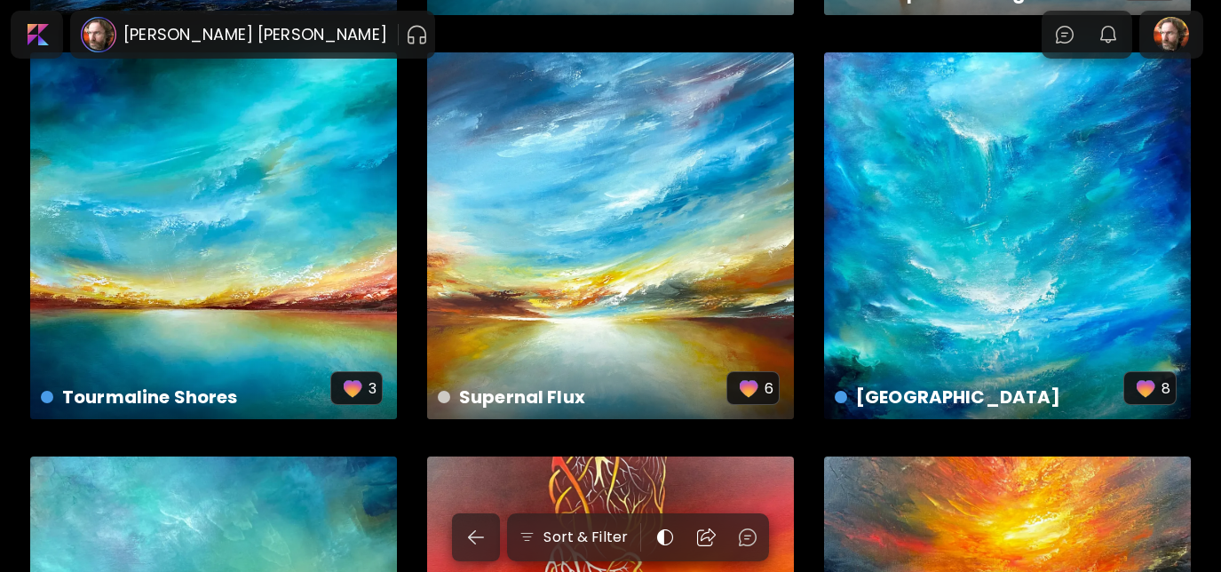  Describe the element at coordinates (476, 537) in the screenshot. I see `img: back` at that location.